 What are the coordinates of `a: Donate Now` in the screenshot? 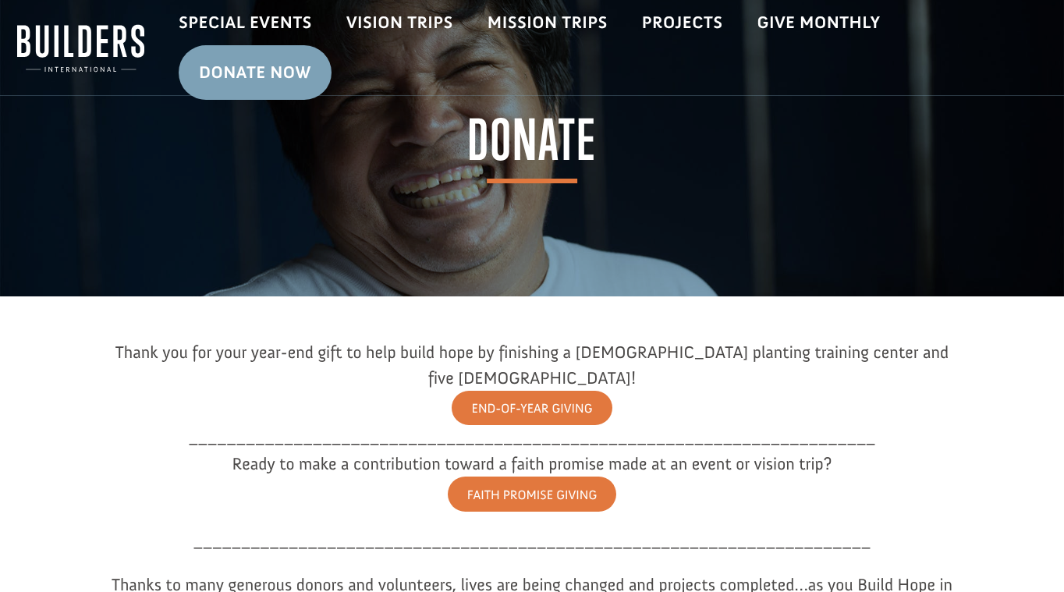 It's located at (255, 73).